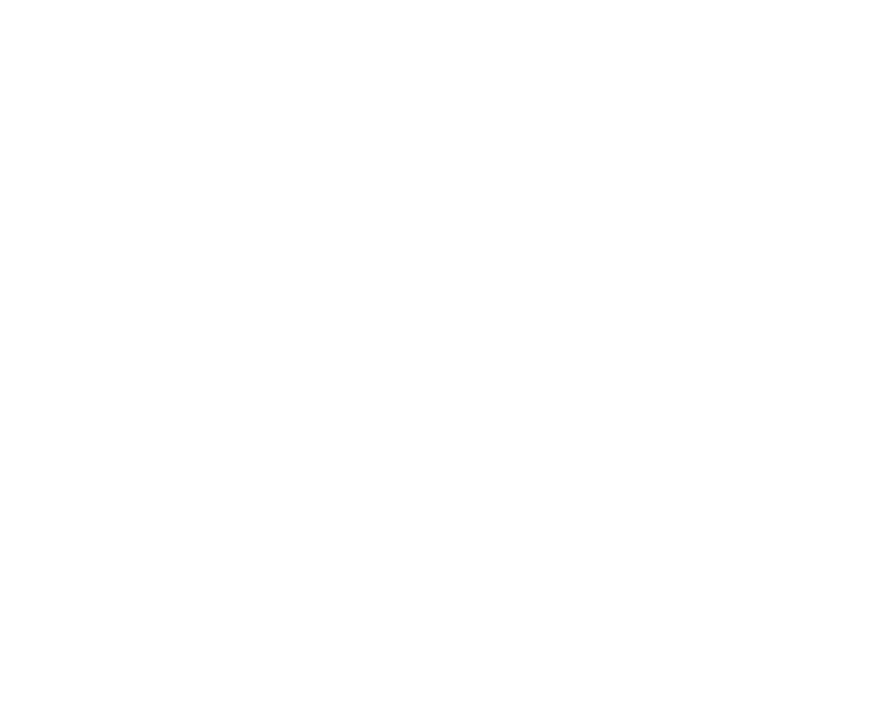 The height and width of the screenshot is (704, 888). Describe the element at coordinates (164, 246) in the screenshot. I see `img: テレビ東京` at that location.